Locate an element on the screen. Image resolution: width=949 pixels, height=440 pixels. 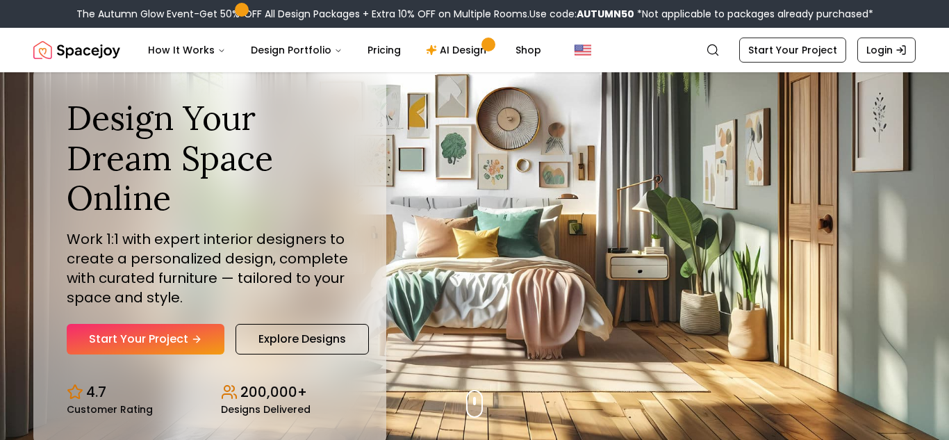
p: Work 1:1 with expert interior designers to create a personalized design, complete with curated fu... is located at coordinates (210, 268).